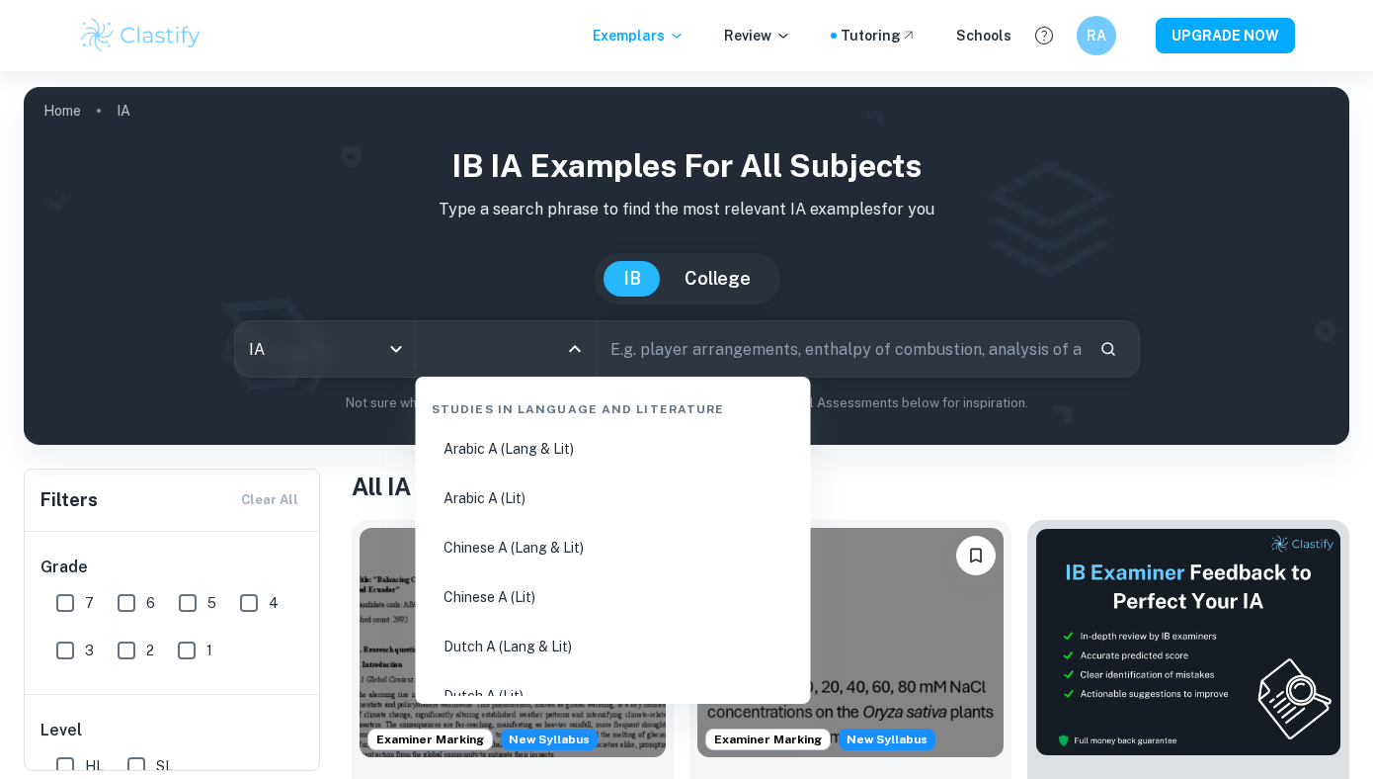 The width and height of the screenshot is (1373, 779). What do you see at coordinates (89, 603) in the screenshot?
I see `span: 7` at bounding box center [89, 603].